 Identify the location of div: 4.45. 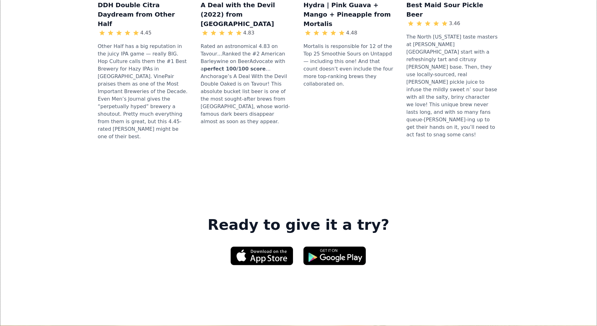
(146, 33).